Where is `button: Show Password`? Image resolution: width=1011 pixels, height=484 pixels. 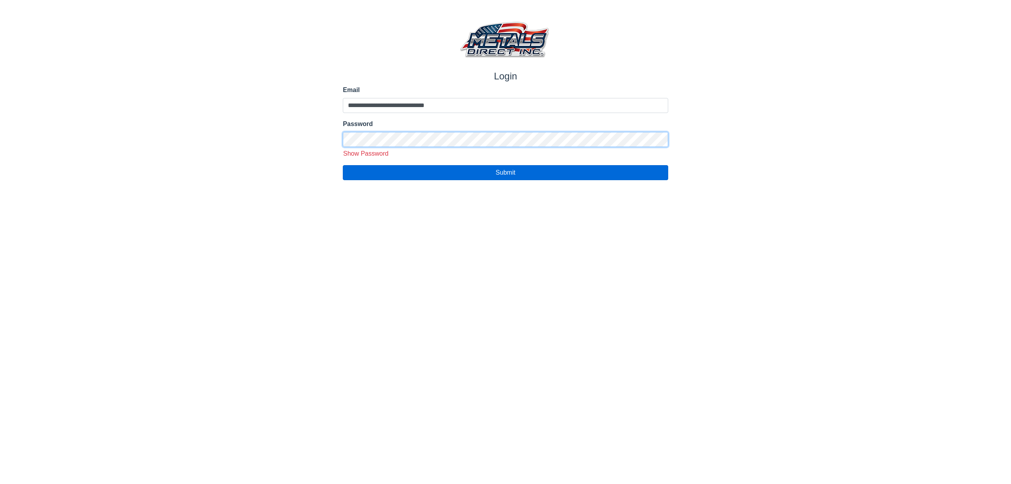 button: Show Password is located at coordinates (366, 154).